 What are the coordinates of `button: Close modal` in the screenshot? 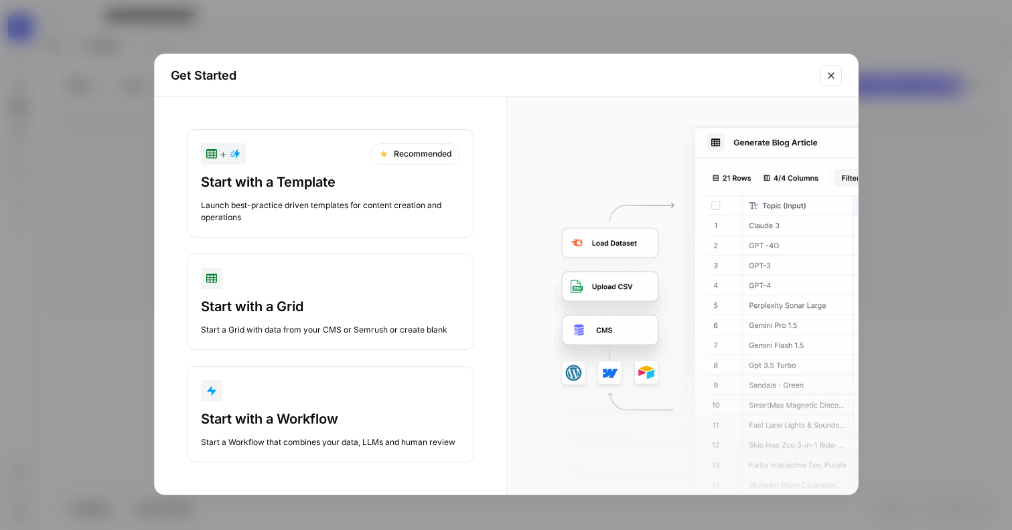 It's located at (831, 76).